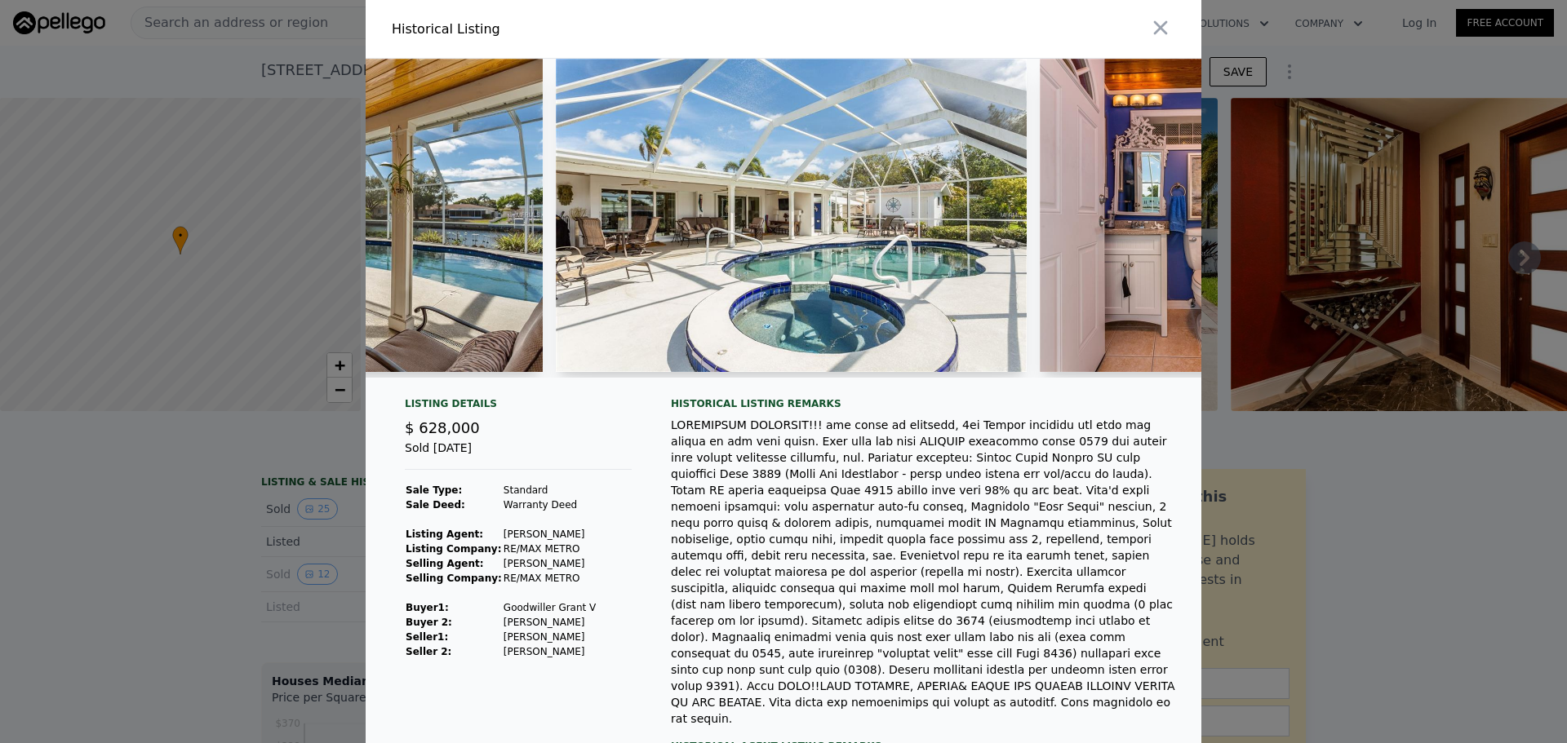 The height and width of the screenshot is (743, 1567). What do you see at coordinates (428, 652) in the screenshot?
I see `strong: Seller 2:` at bounding box center [428, 652].